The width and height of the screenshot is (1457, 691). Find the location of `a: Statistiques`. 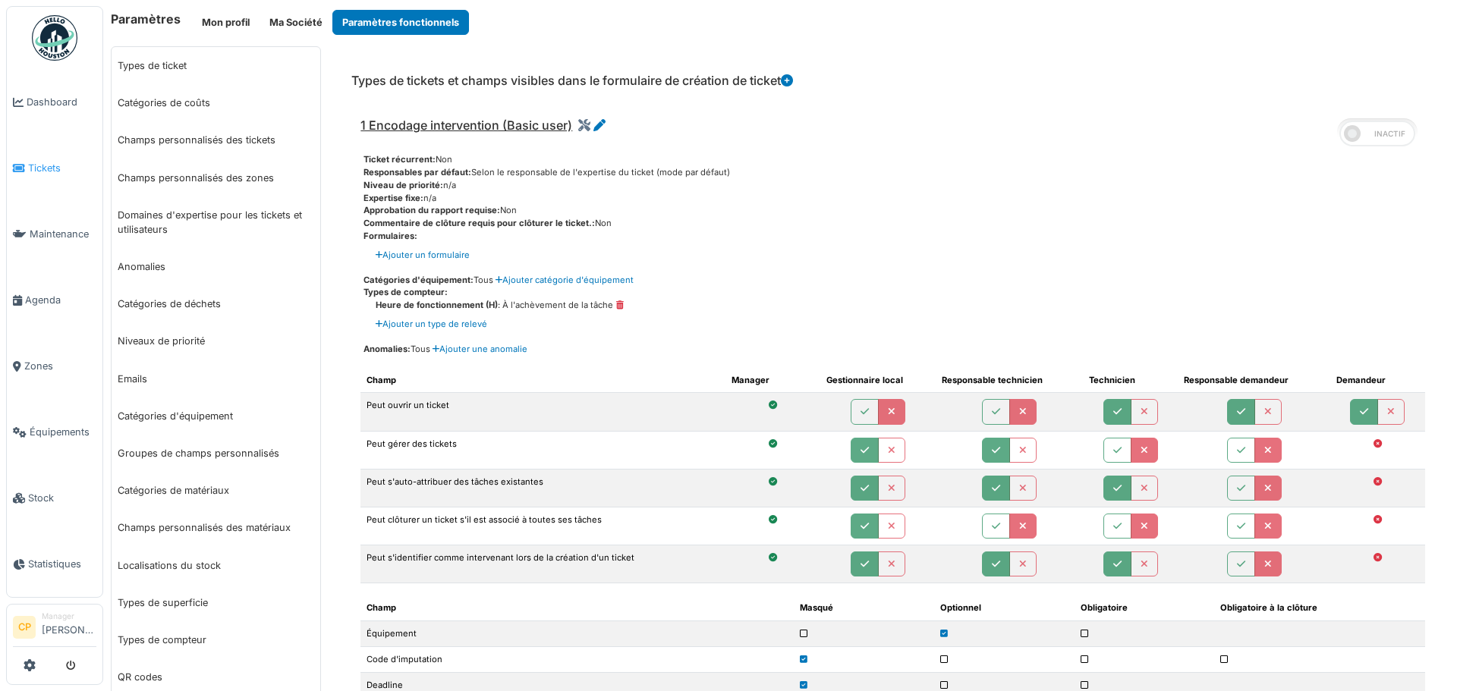

a: Statistiques is located at coordinates (55, 564).